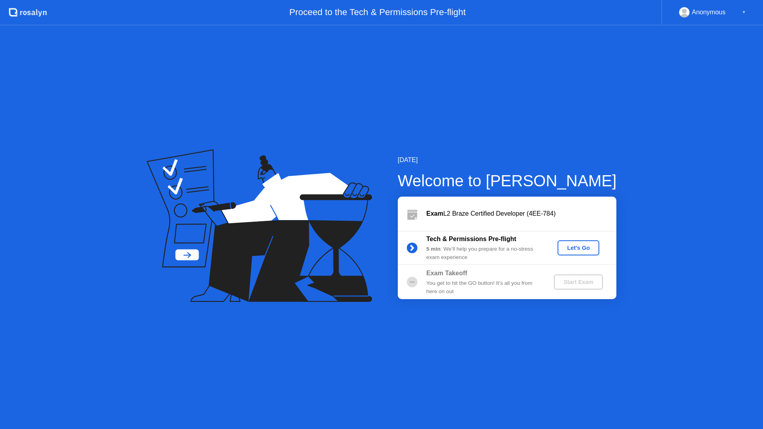 Image resolution: width=763 pixels, height=429 pixels. Describe the element at coordinates (578, 282) in the screenshot. I see `div: Start Exam` at that location.